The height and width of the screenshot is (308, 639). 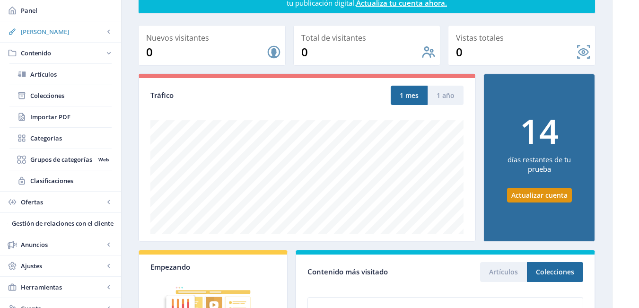 I want to click on font: Grupos de categorías, so click(x=61, y=159).